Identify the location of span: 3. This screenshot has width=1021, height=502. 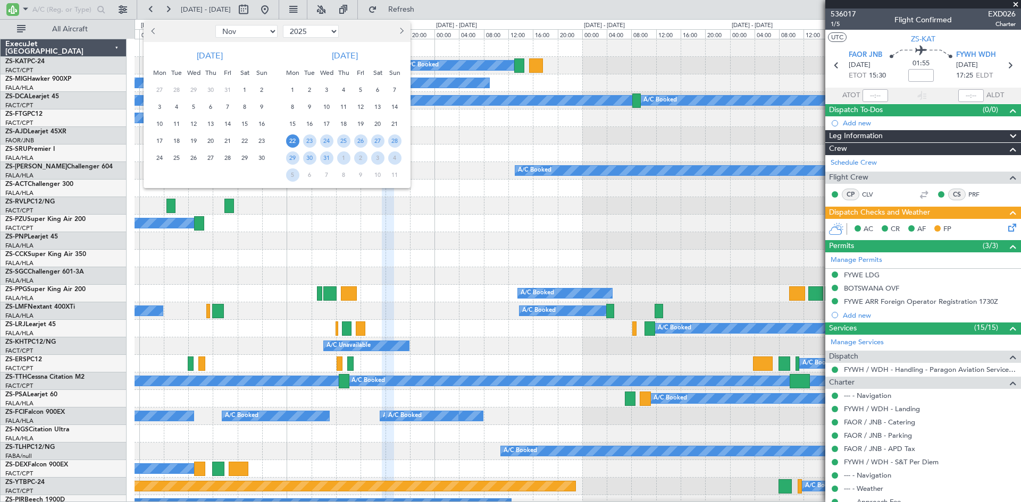
(159, 107).